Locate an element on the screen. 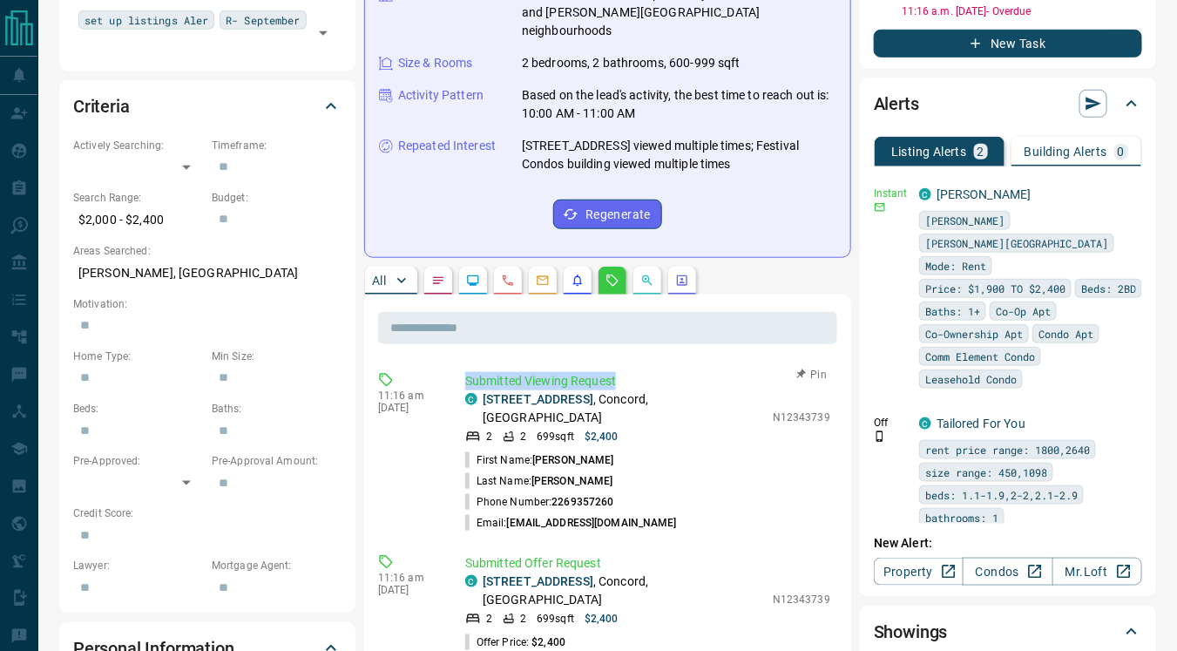  div: Criteria is located at coordinates (207, 106).